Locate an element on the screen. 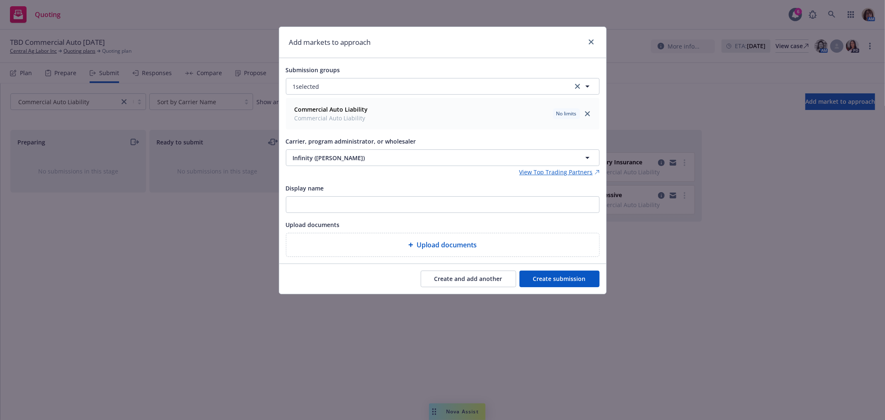 The width and height of the screenshot is (885, 420). span: Display name is located at coordinates (305, 188).